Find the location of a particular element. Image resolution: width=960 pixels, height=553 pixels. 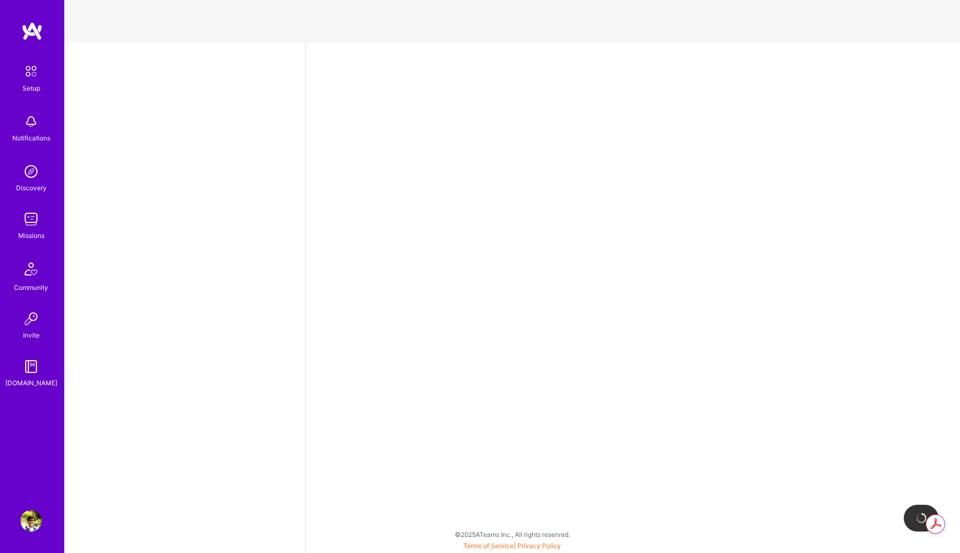

img: bell is located at coordinates (31, 122).